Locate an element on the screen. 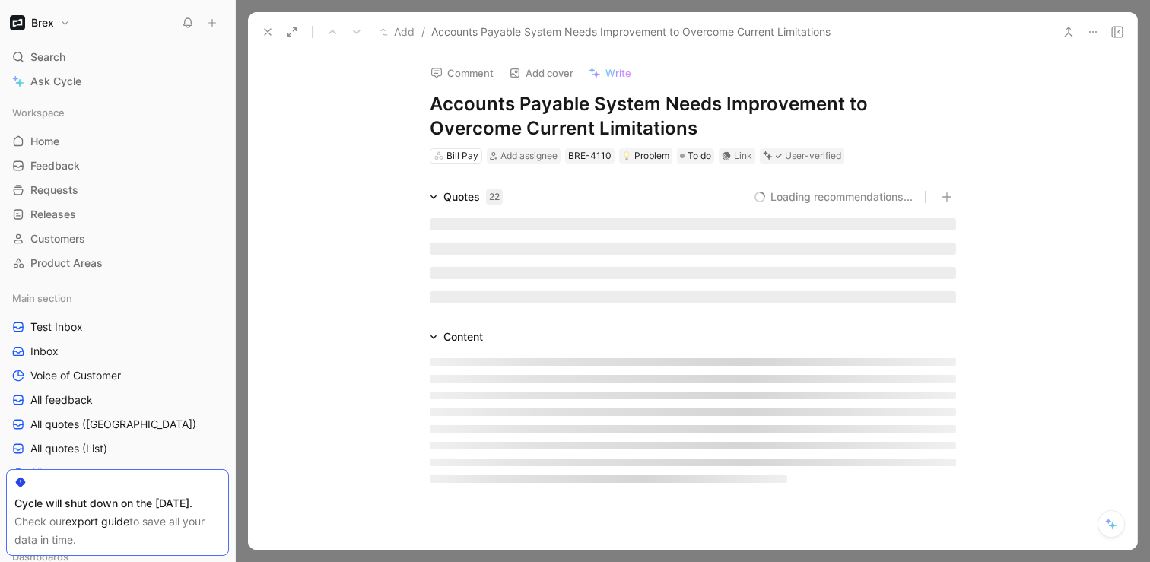 The image size is (1150, 562). span: Customers is located at coordinates (58, 239).